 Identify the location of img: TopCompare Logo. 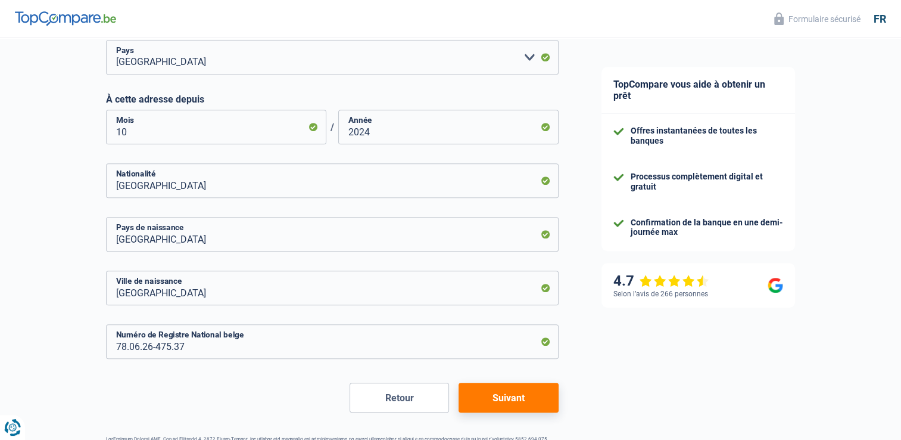
(66, 18).